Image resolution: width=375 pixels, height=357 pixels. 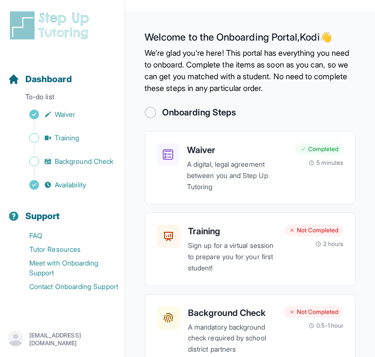 I want to click on h2: Onboarding Steps, so click(x=199, y=112).